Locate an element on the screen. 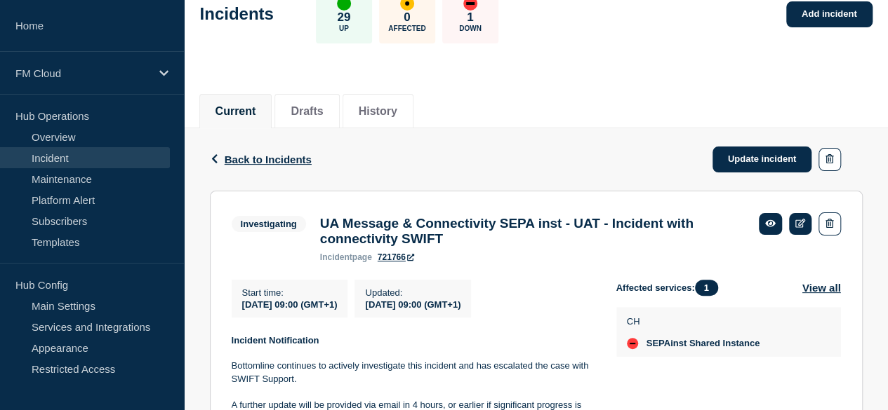 This screenshot has height=410, width=888. h1: Incidents is located at coordinates (236, 14).